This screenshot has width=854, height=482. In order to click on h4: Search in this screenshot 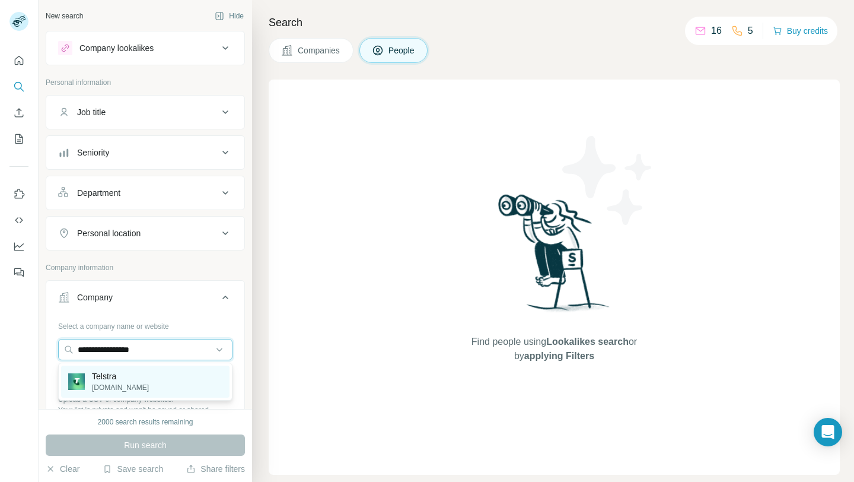, I will do `click(554, 23)`.